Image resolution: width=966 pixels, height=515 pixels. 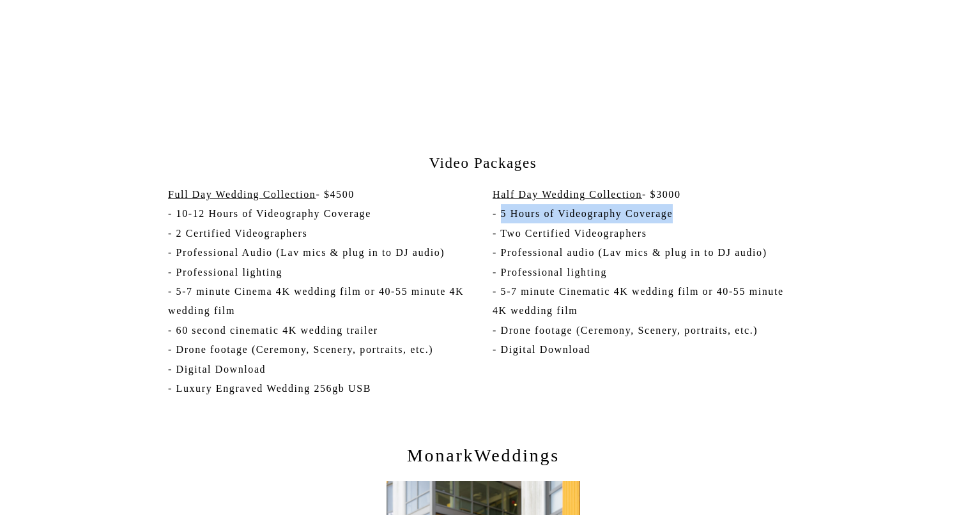 I want to click on a: MonarkWeddings, so click(x=483, y=461).